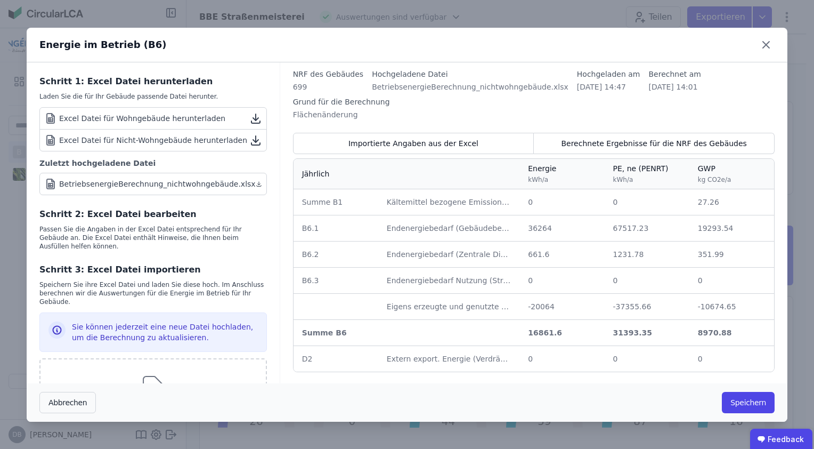 This screenshot has height=449, width=814. What do you see at coordinates (654, 143) in the screenshot?
I see `span: Berechnete Ergebnisse für die NRF des Gebäudes` at bounding box center [654, 143].